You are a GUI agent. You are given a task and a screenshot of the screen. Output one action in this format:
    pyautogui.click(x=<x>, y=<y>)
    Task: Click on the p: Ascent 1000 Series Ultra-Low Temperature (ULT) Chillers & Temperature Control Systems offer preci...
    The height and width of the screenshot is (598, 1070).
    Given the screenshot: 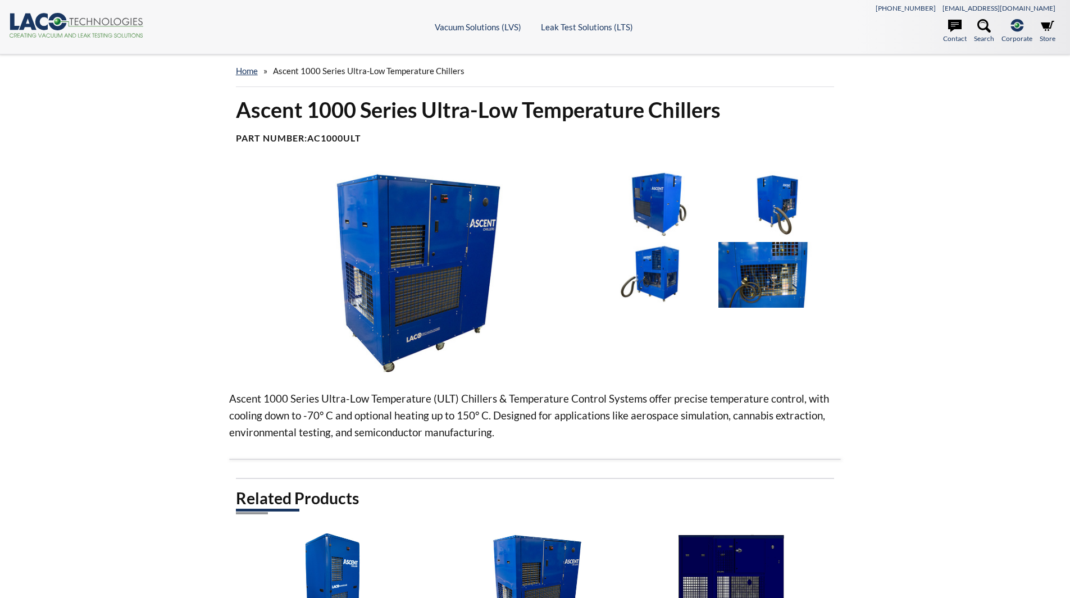 What is the action you would take?
    pyautogui.click(x=535, y=416)
    